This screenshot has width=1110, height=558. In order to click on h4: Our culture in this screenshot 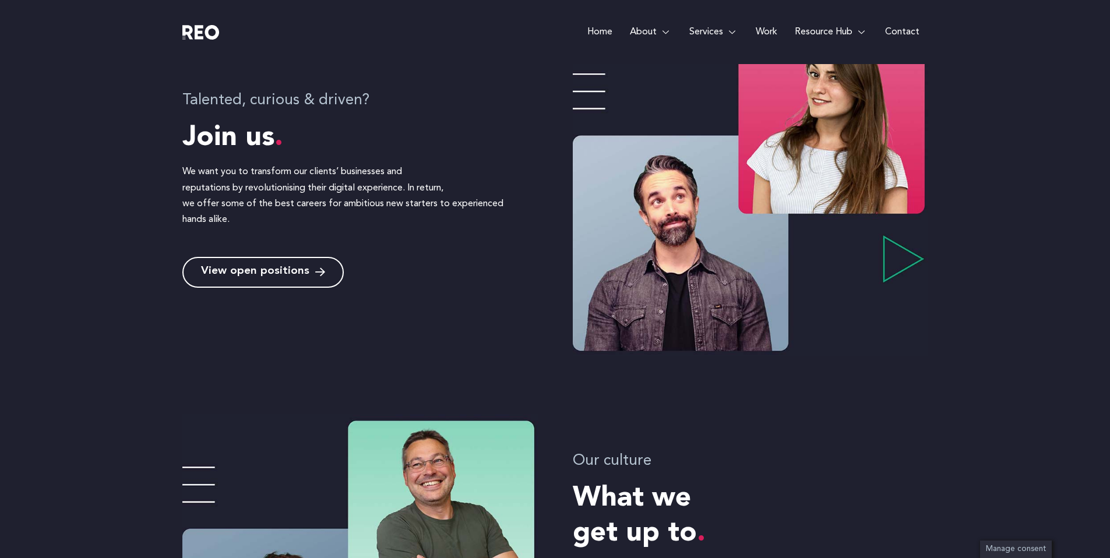, I will do `click(751, 461)`.